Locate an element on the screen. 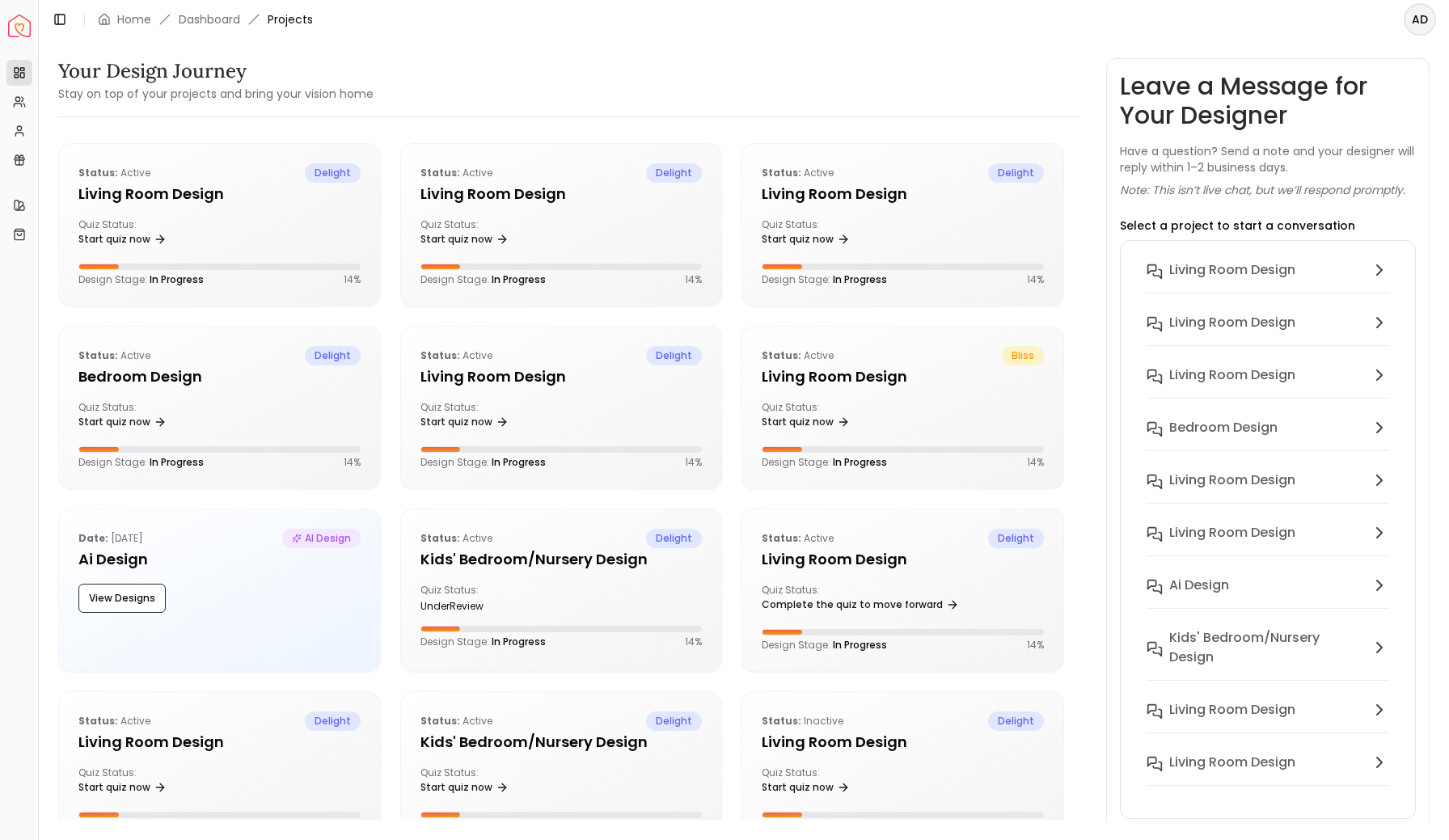 The height and width of the screenshot is (840, 1449). p: inactive is located at coordinates (802, 721).